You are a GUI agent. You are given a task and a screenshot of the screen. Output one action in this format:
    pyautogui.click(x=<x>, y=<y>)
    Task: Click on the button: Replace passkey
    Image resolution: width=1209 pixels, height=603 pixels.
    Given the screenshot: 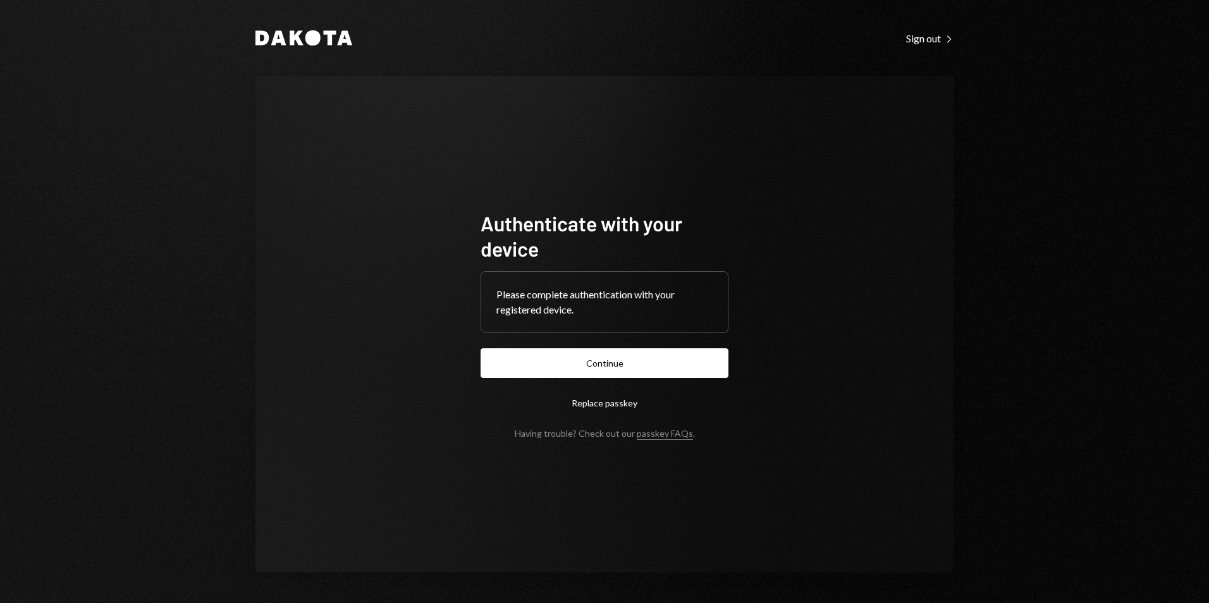 What is the action you would take?
    pyautogui.click(x=605, y=403)
    